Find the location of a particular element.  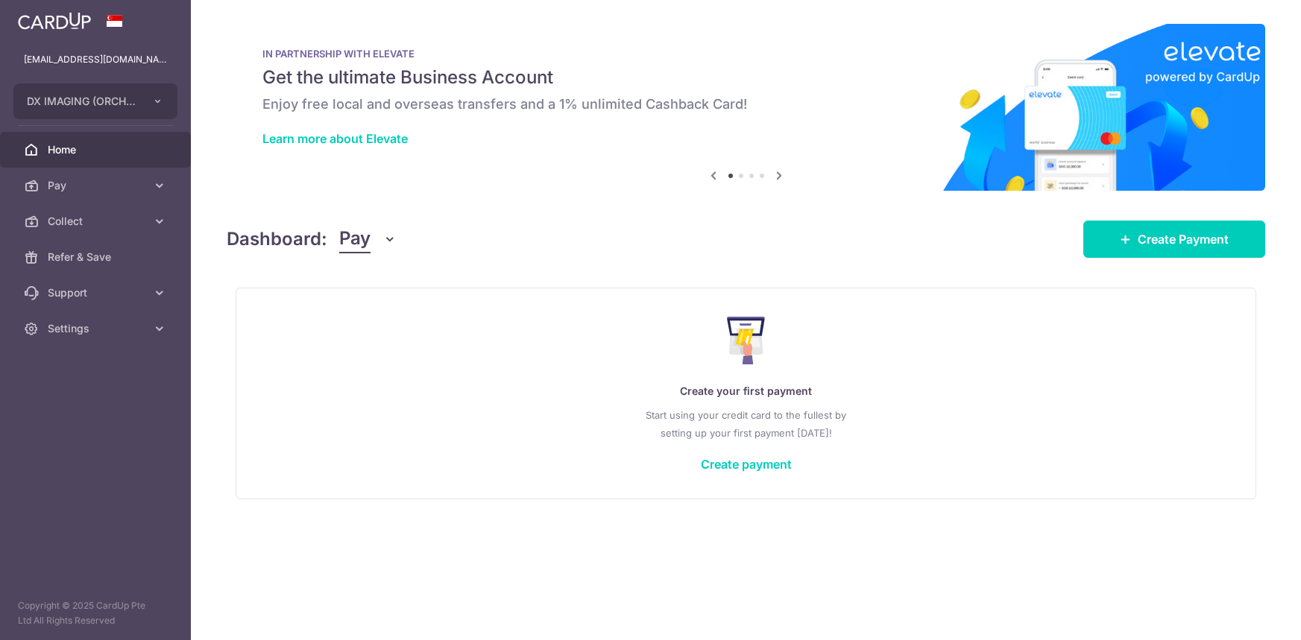

a: Learn more about Elevate is located at coordinates (335, 139).